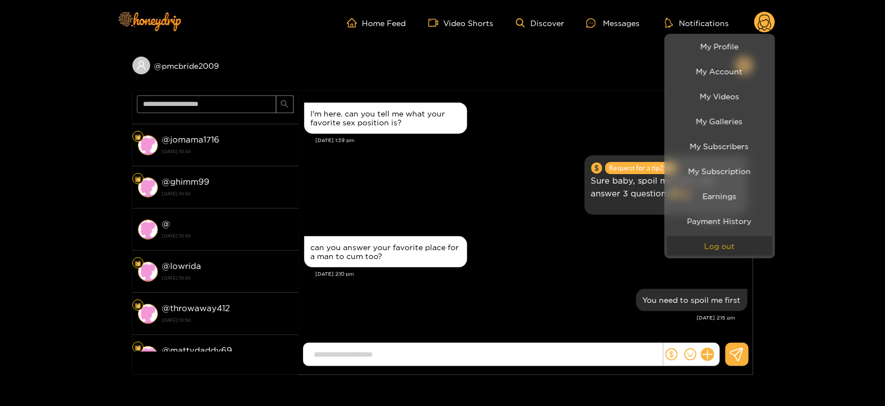  I want to click on a: My Account, so click(720, 71).